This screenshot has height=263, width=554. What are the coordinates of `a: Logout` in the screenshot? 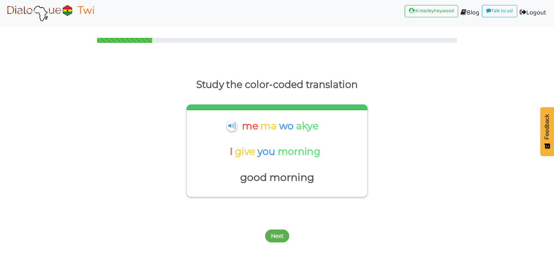 It's located at (533, 13).